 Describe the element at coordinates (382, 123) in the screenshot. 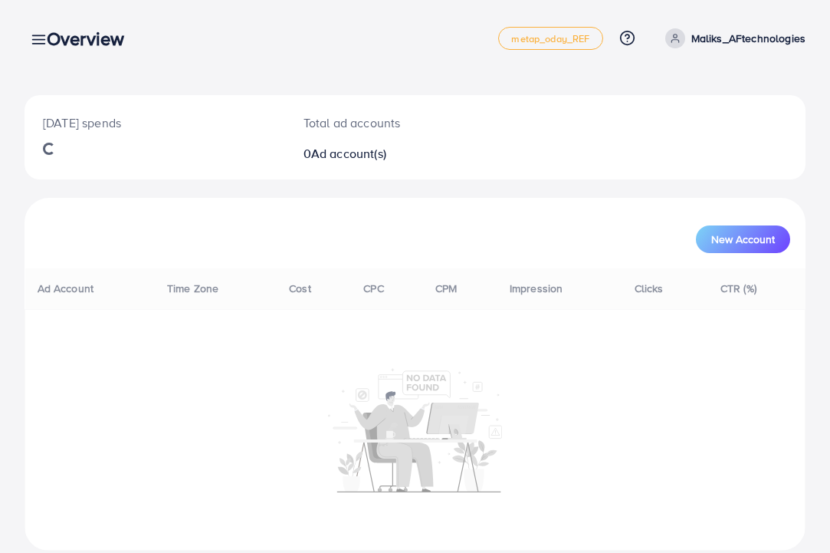

I see `p: Total ad accounts` at that location.